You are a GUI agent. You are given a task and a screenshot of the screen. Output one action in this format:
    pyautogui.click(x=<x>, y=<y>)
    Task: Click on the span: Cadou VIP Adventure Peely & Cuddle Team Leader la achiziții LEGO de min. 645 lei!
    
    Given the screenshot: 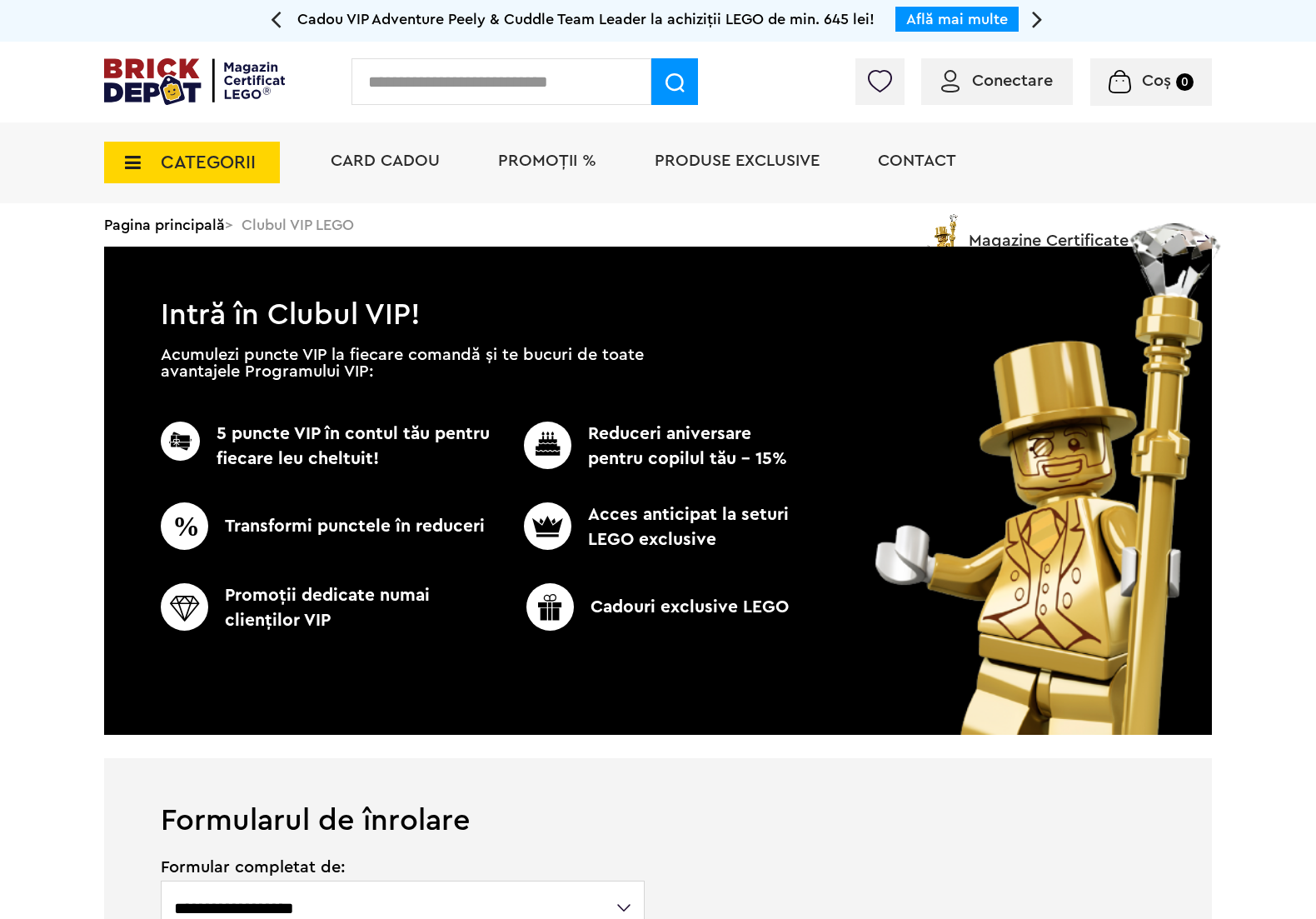 What is the action you would take?
    pyautogui.click(x=586, y=19)
    